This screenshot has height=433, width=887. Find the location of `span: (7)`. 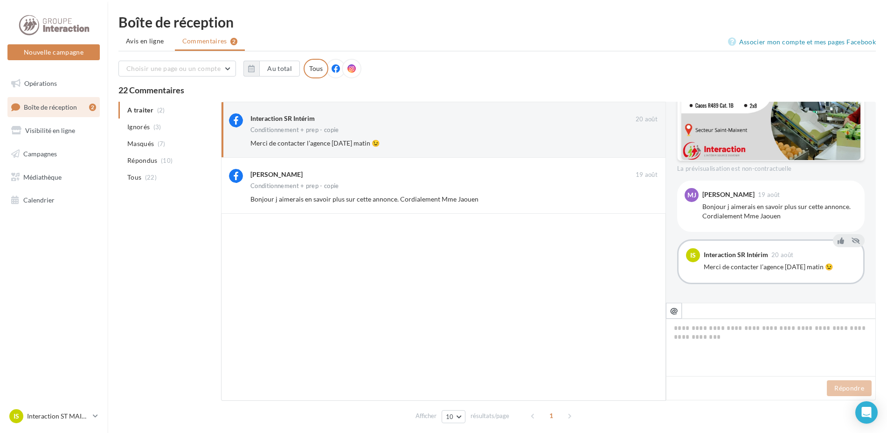

span: (7) is located at coordinates (161, 144).